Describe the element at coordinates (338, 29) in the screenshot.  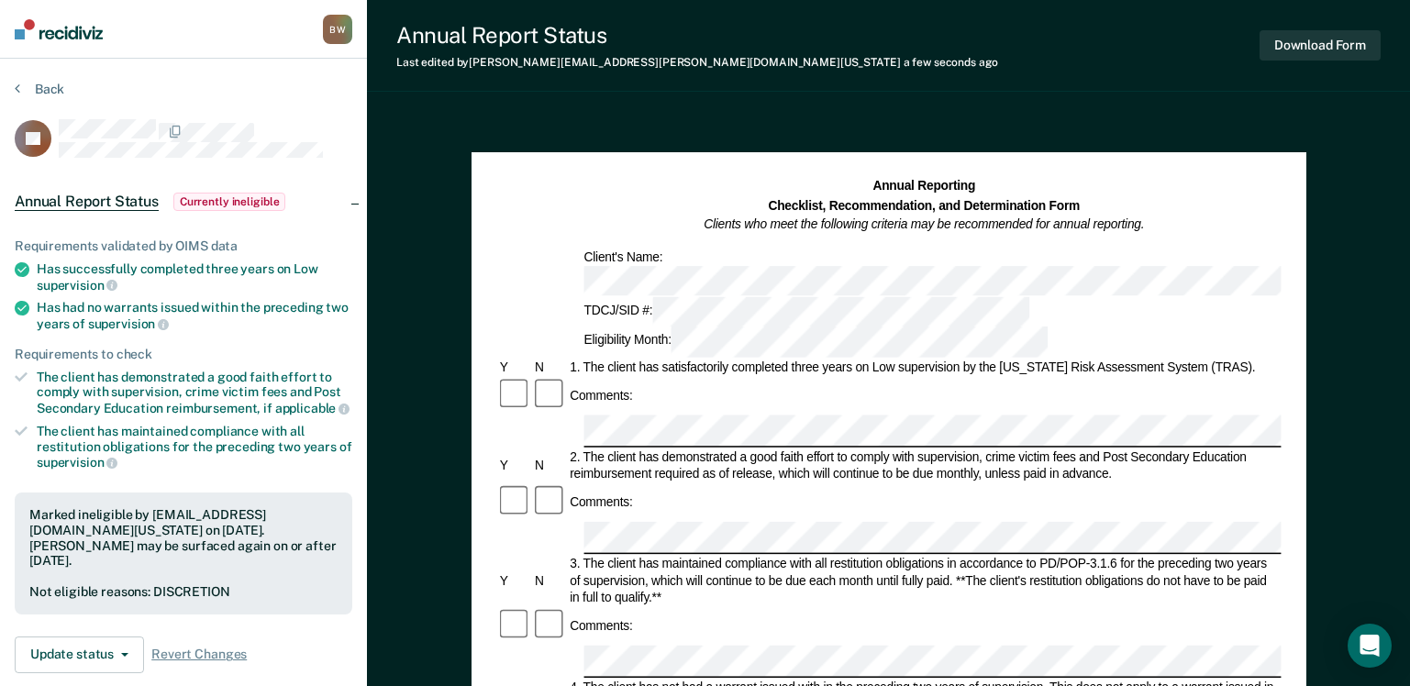
I see `div: B W` at that location.